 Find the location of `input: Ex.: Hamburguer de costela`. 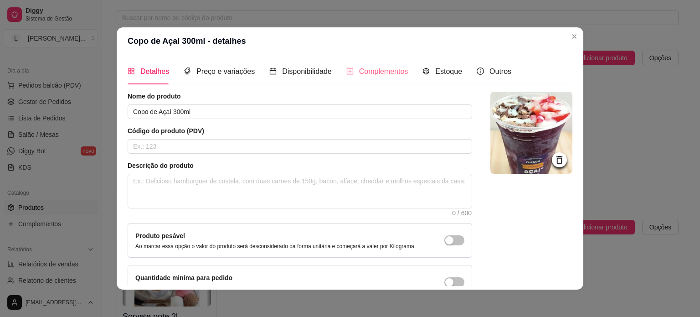

input: Ex.: Hamburguer de costela is located at coordinates (300, 112).